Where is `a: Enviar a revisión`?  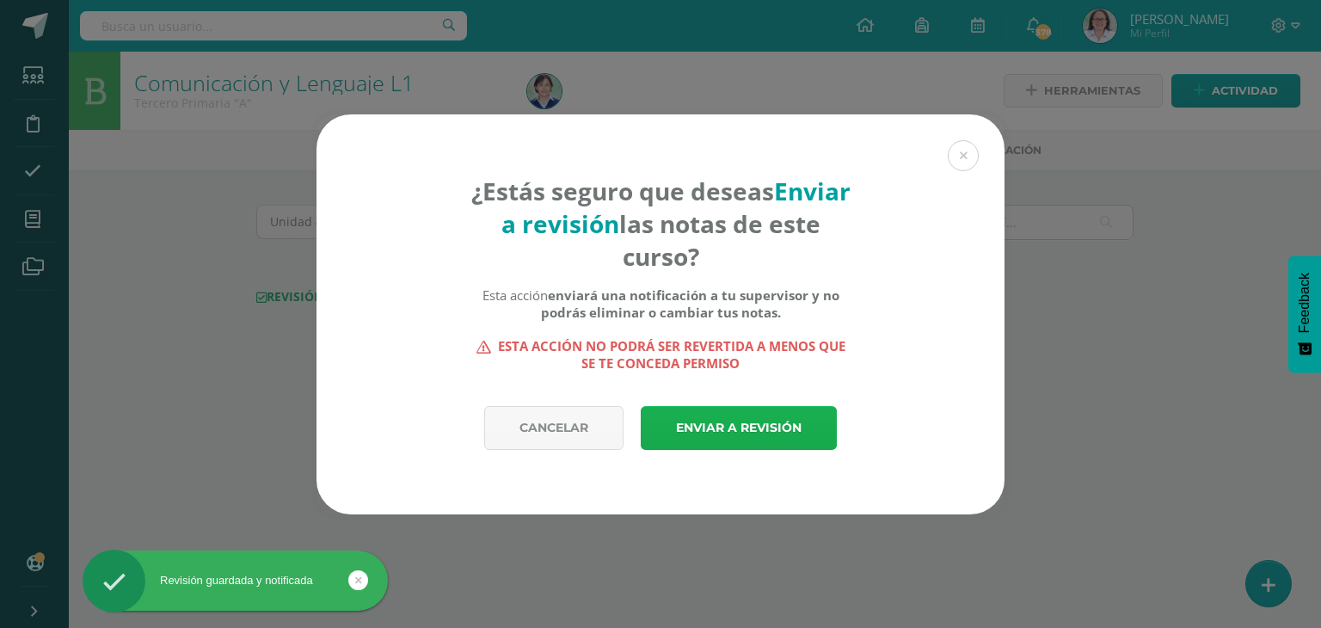
a: Enviar a revisión is located at coordinates (739, 428).